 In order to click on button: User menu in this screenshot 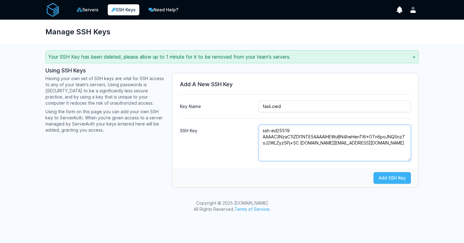, I will do `click(413, 10)`.